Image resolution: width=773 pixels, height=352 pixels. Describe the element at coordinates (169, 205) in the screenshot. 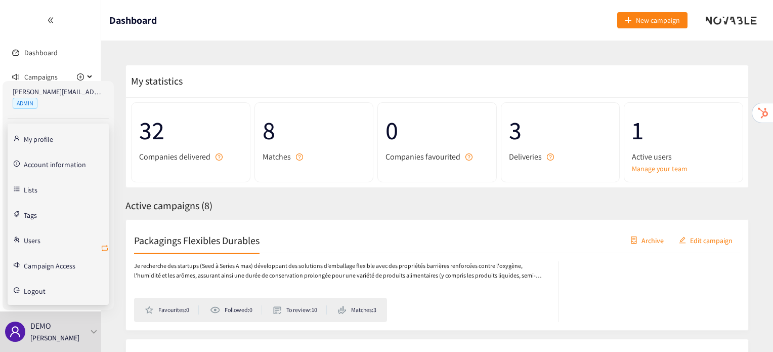

I see `span: Active campaigns ( 8 )` at that location.